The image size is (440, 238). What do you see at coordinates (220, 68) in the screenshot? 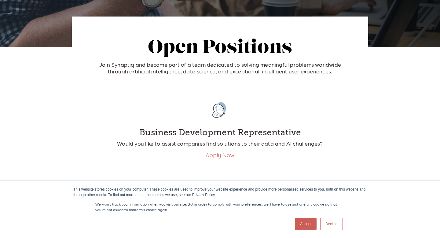
I see `span: Join Synaptiq and become part of a team dedicated to solving meaningful problems worldwide throug...` at bounding box center [220, 68].